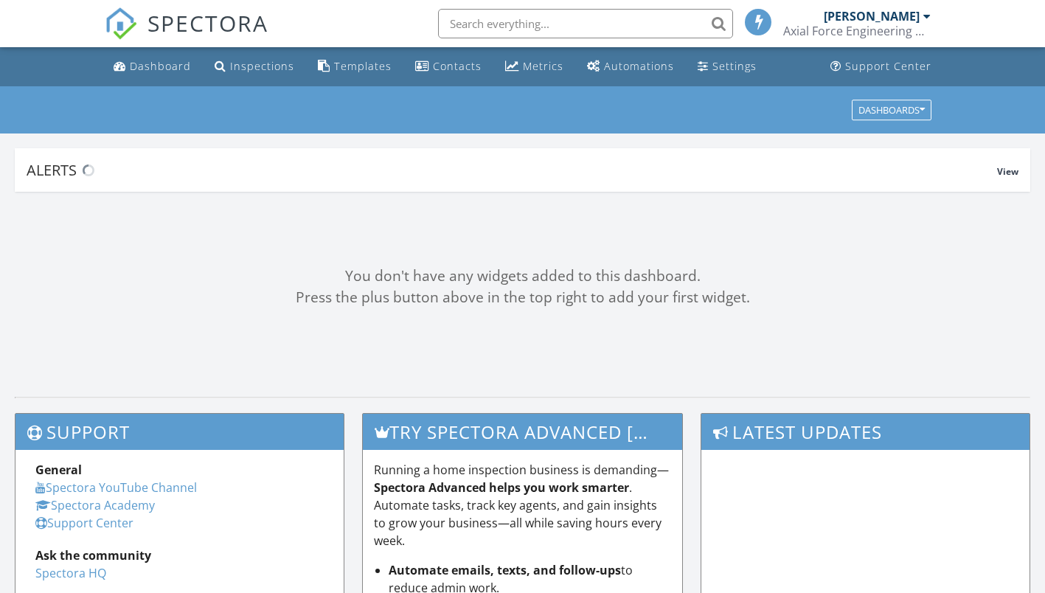  Describe the element at coordinates (892, 110) in the screenshot. I see `button: Dashboards` at that location.